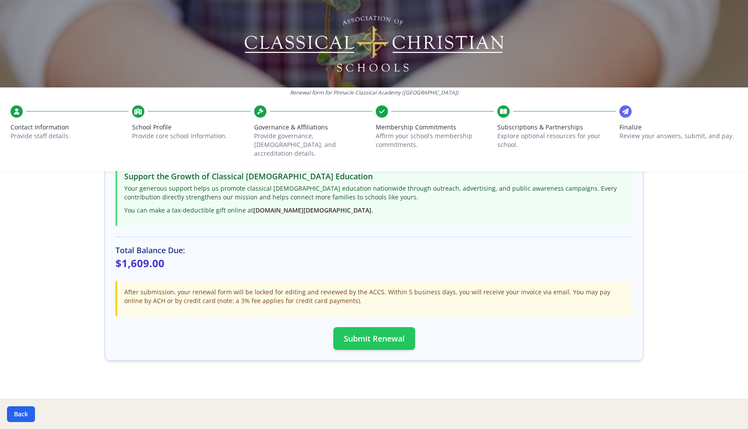 The width and height of the screenshot is (748, 429). Describe the element at coordinates (374, 44) in the screenshot. I see `img: Logo` at that location.